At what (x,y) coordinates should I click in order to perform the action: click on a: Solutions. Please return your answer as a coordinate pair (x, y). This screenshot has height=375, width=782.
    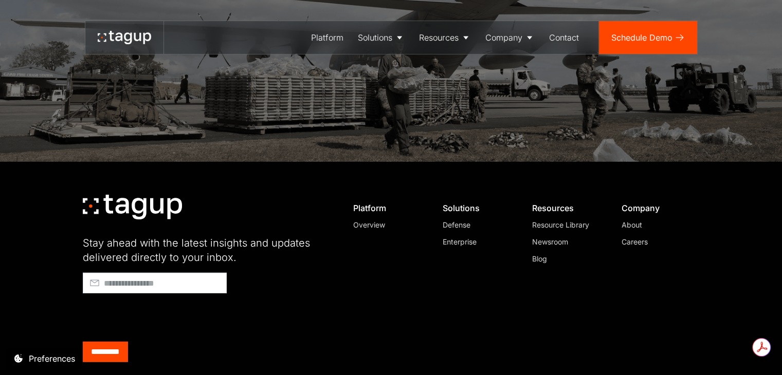
    Looking at the image, I should click on (381, 38).